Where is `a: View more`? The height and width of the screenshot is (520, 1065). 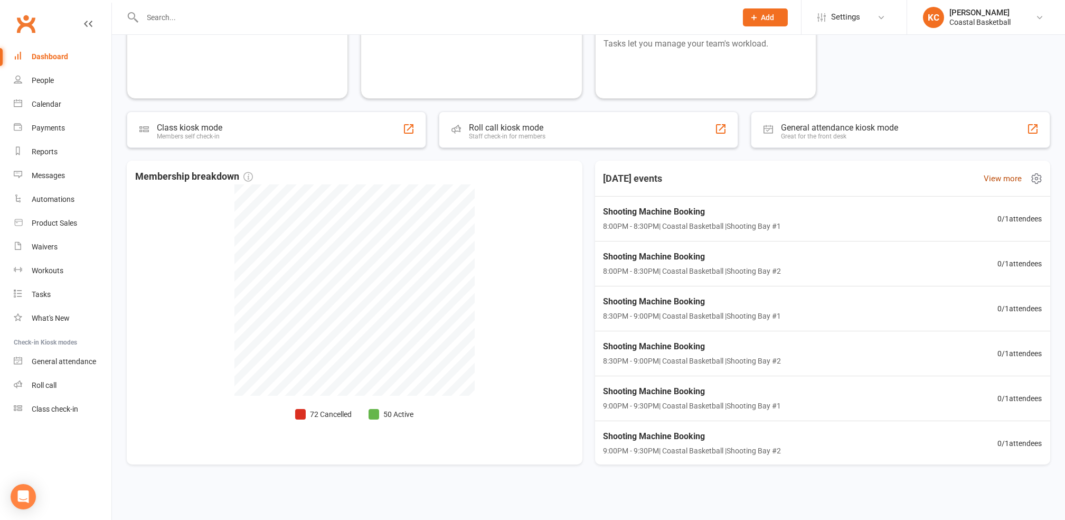 a: View more is located at coordinates (1003, 179).